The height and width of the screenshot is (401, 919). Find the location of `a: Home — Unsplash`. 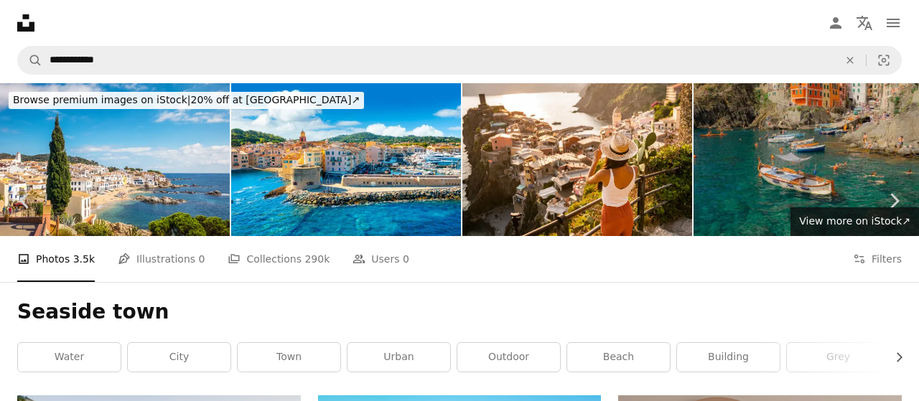

a: Home — Unsplash is located at coordinates (26, 23).